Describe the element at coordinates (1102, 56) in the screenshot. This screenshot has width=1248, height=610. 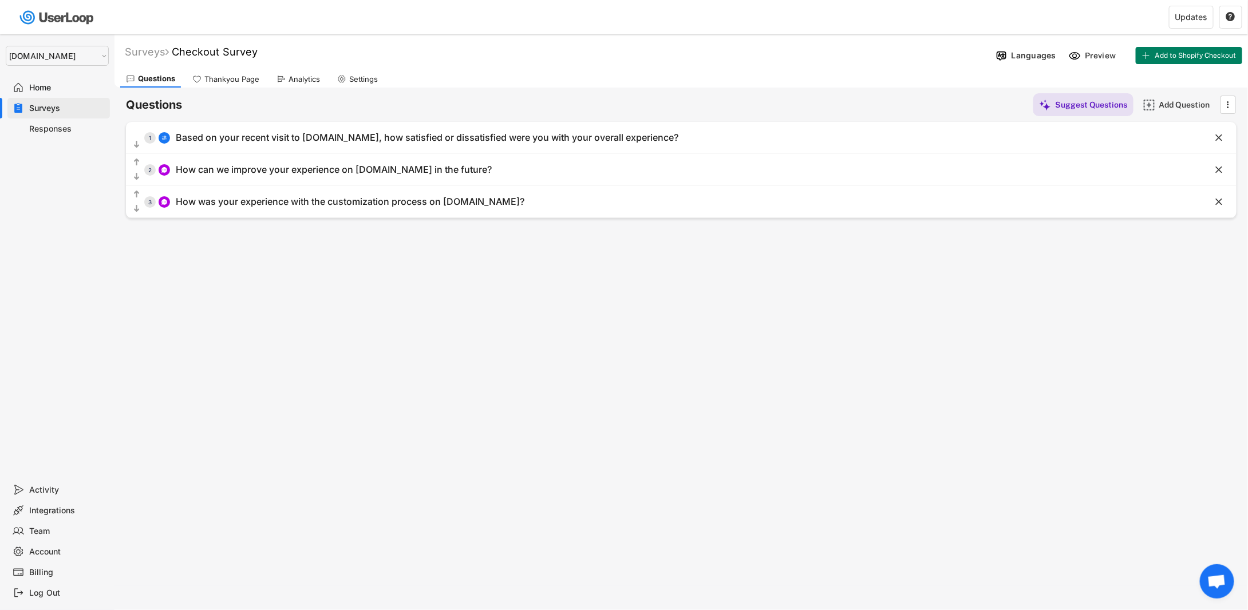
I see `div: Preview` at that location.